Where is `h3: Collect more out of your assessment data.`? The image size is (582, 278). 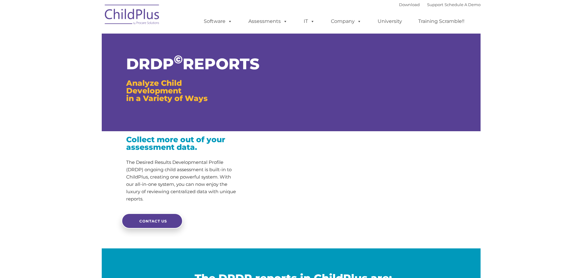
h3: Collect more out of your assessment data. is located at coordinates (182, 143).